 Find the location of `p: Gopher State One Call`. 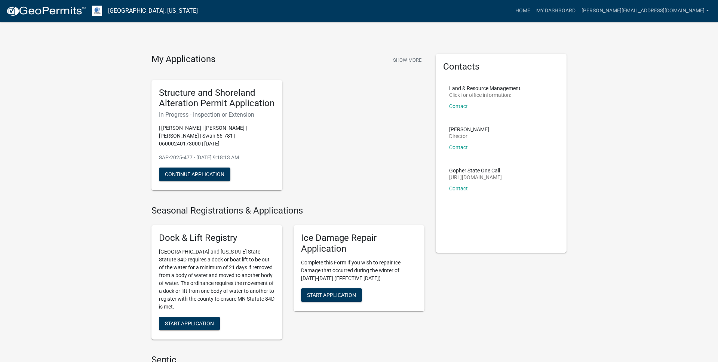

p: Gopher State One Call is located at coordinates (476, 171).